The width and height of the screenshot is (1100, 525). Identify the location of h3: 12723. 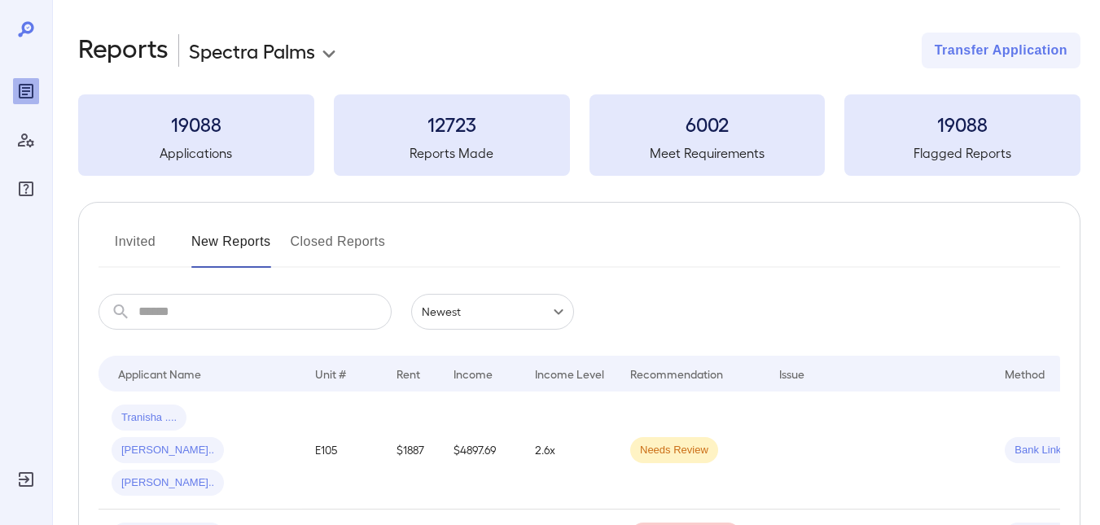
(452, 124).